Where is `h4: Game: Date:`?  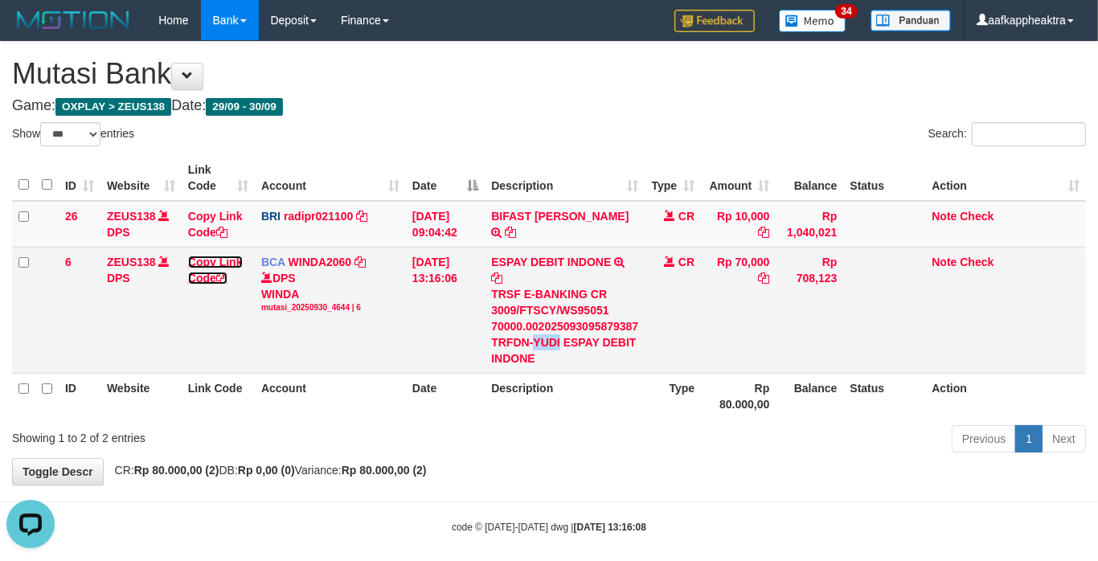 h4: Game: Date: is located at coordinates (549, 106).